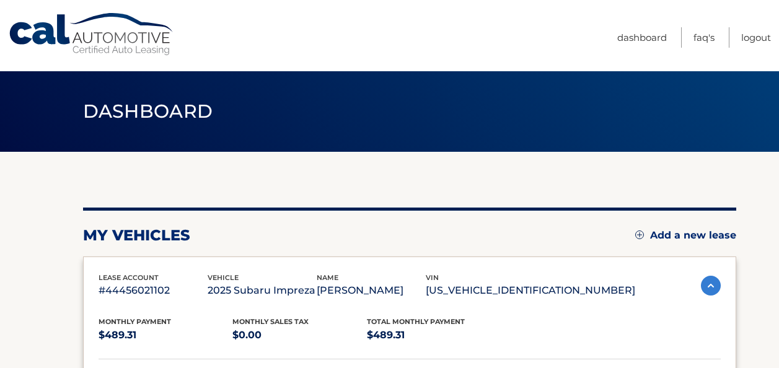 This screenshot has height=368, width=779. I want to click on span: name, so click(327, 278).